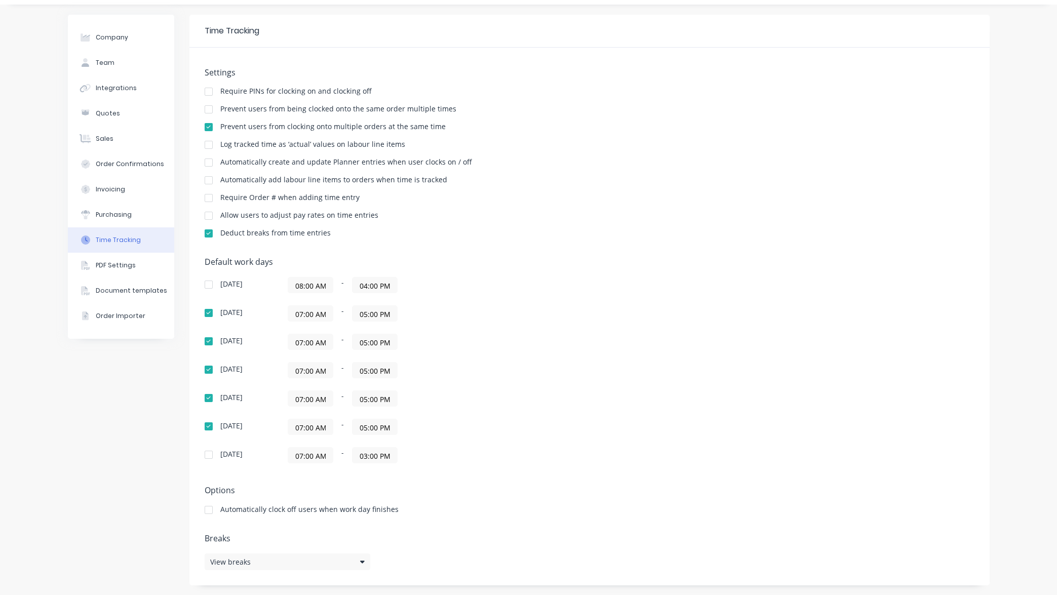 Image resolution: width=1057 pixels, height=595 pixels. Describe the element at coordinates (121, 215) in the screenshot. I see `button: Purchasing` at that location.